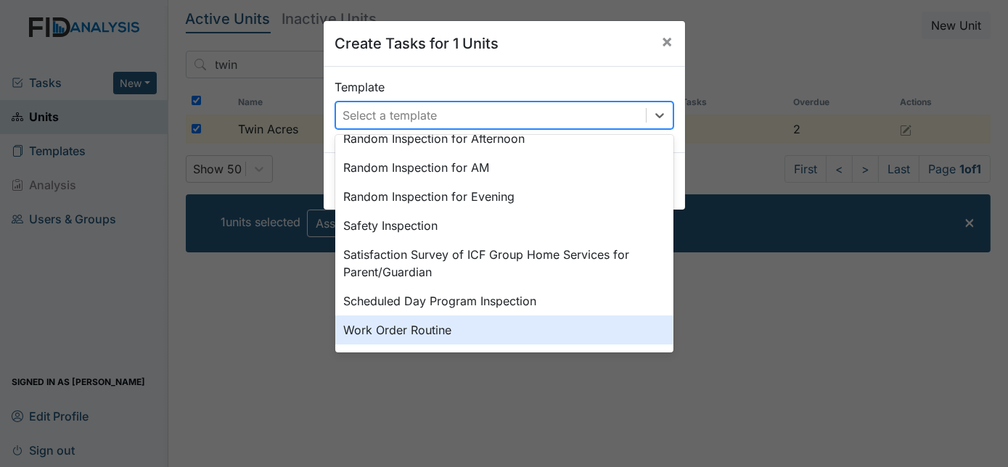 This screenshot has height=467, width=1008. Describe the element at coordinates (390, 115) in the screenshot. I see `div: Select a template` at that location.